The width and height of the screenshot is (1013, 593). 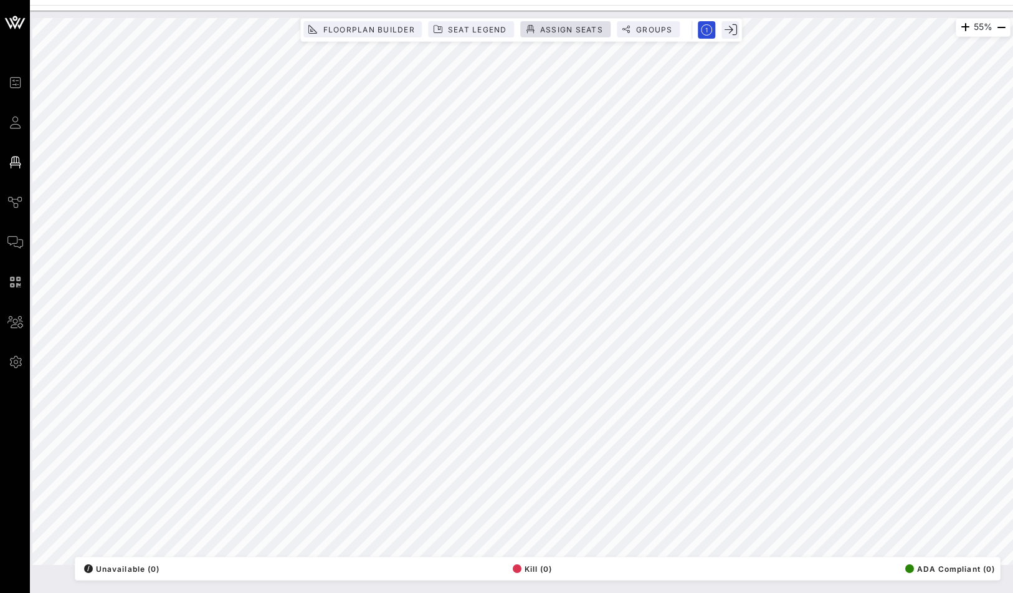 I want to click on button: ADA Compliant (0), so click(x=948, y=568).